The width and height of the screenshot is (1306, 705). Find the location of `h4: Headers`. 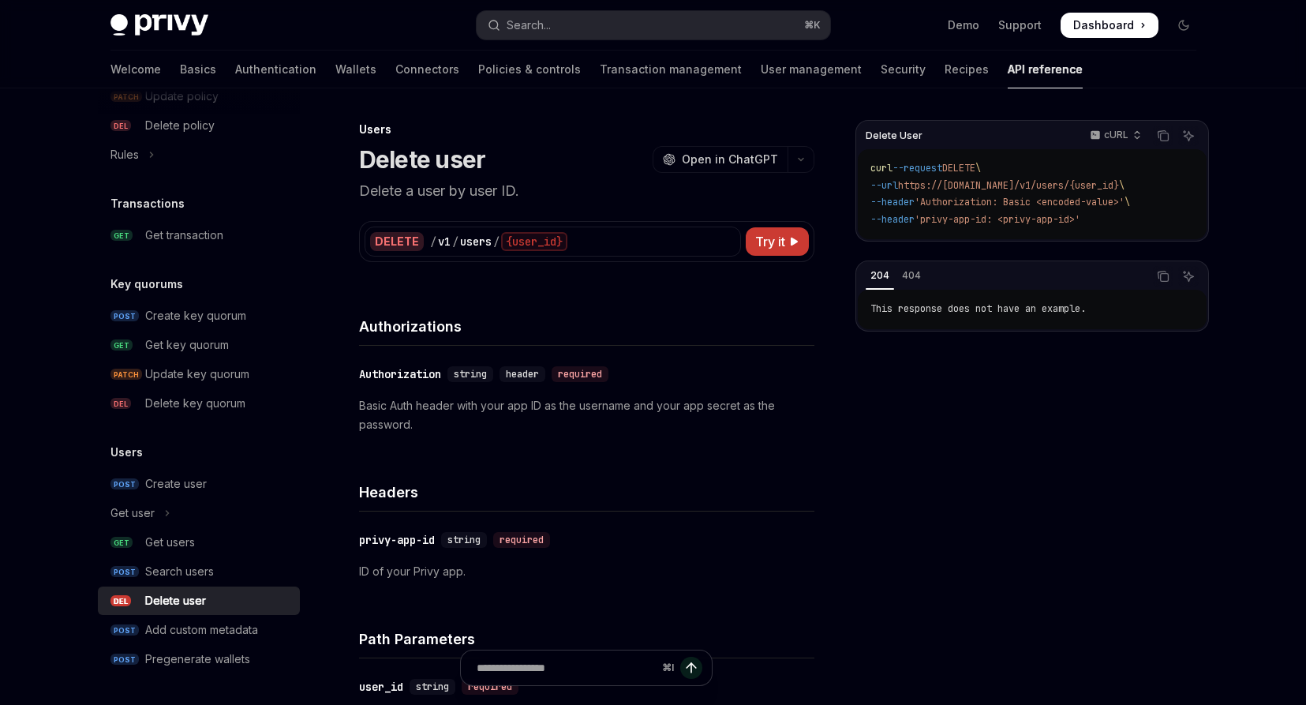

h4: Headers is located at coordinates (586, 492).